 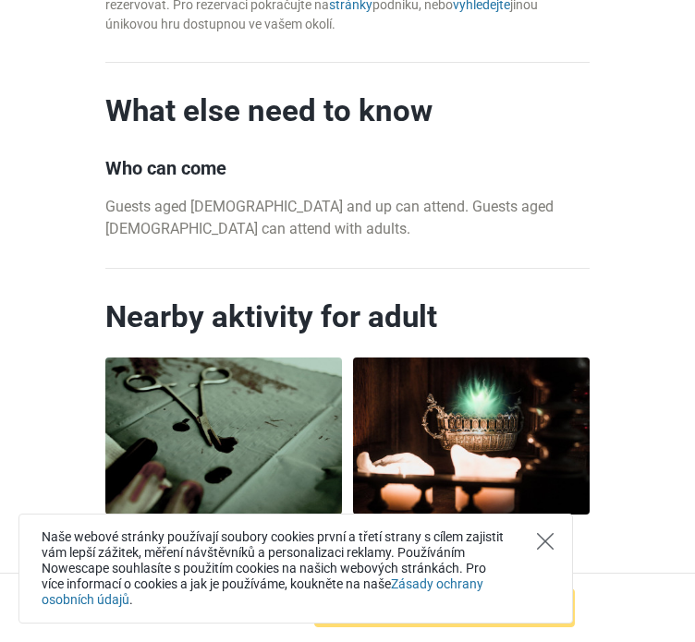 I want to click on a: Úniková hra The Philosopher's Stone, so click(x=471, y=456).